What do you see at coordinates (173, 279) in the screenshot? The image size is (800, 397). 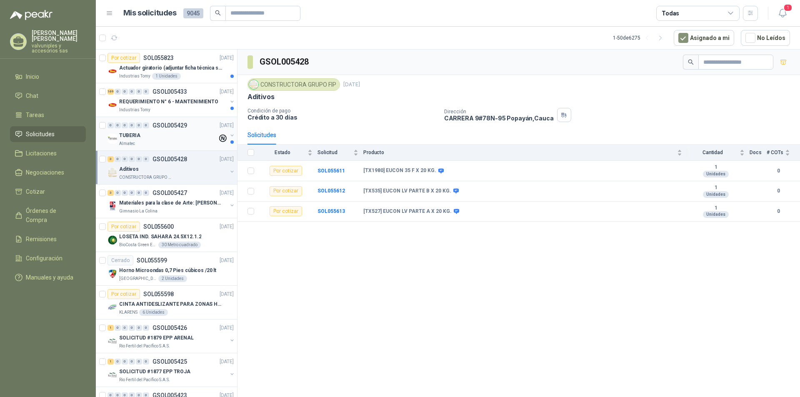 I see `div: 2 Unidades` at bounding box center [173, 279].